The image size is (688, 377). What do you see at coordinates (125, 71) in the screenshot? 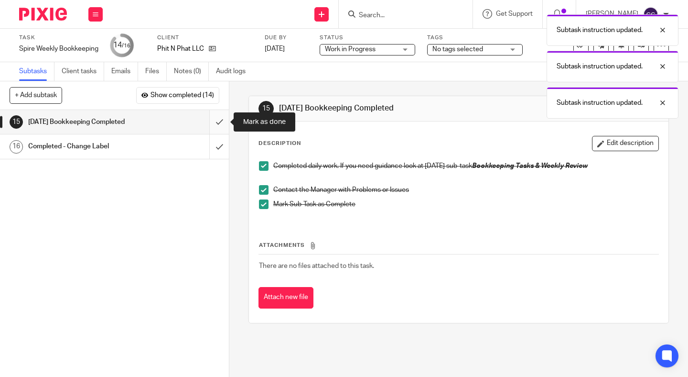
I see `a: Emails` at bounding box center [125, 71].